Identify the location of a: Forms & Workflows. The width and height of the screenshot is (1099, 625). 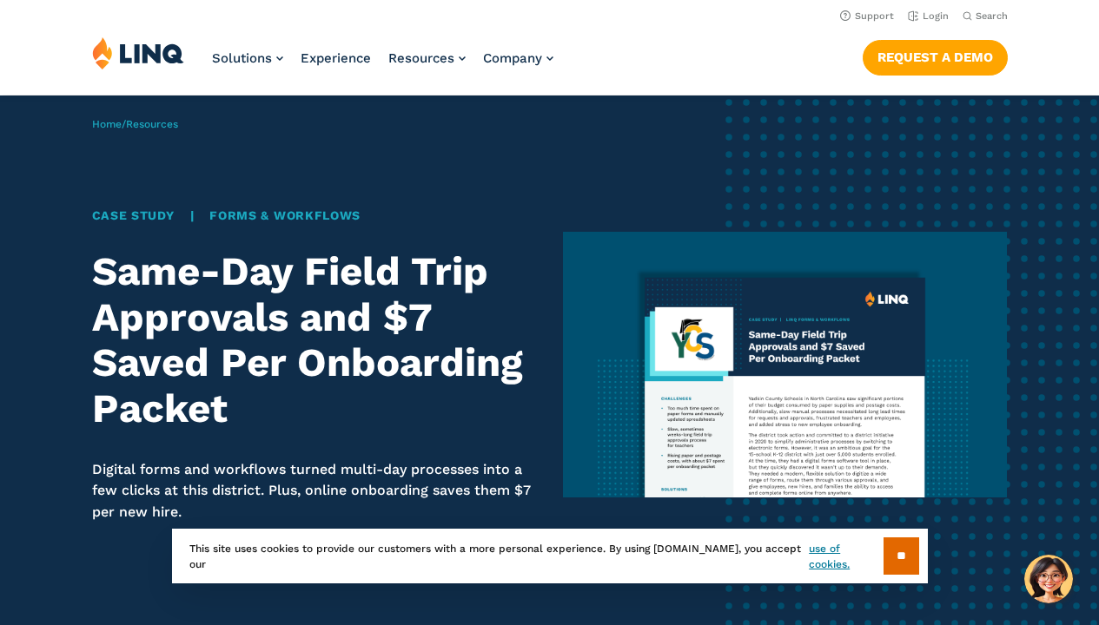
(285, 215).